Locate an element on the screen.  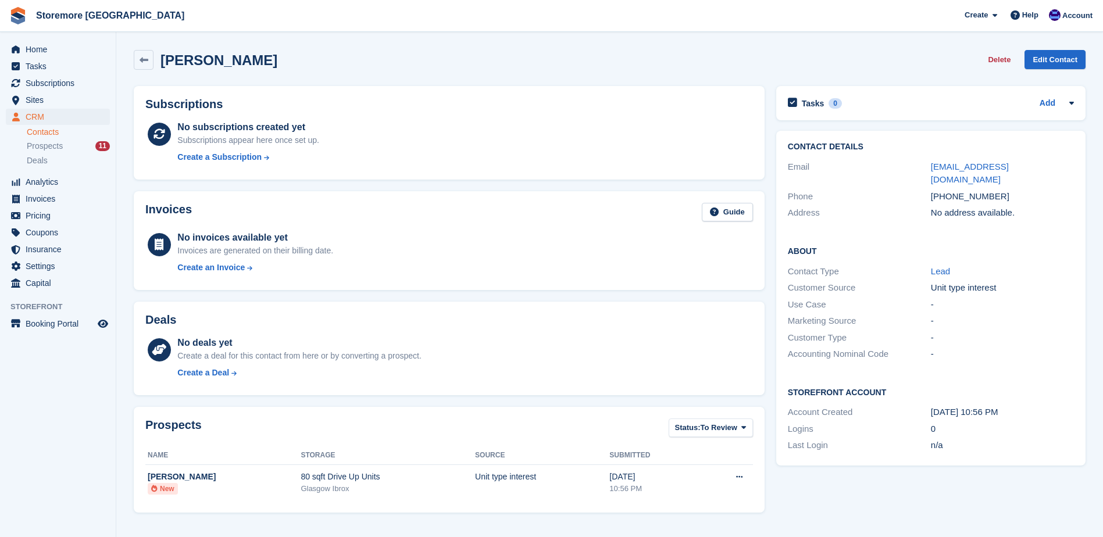
div: Use Case is located at coordinates (859, 305).